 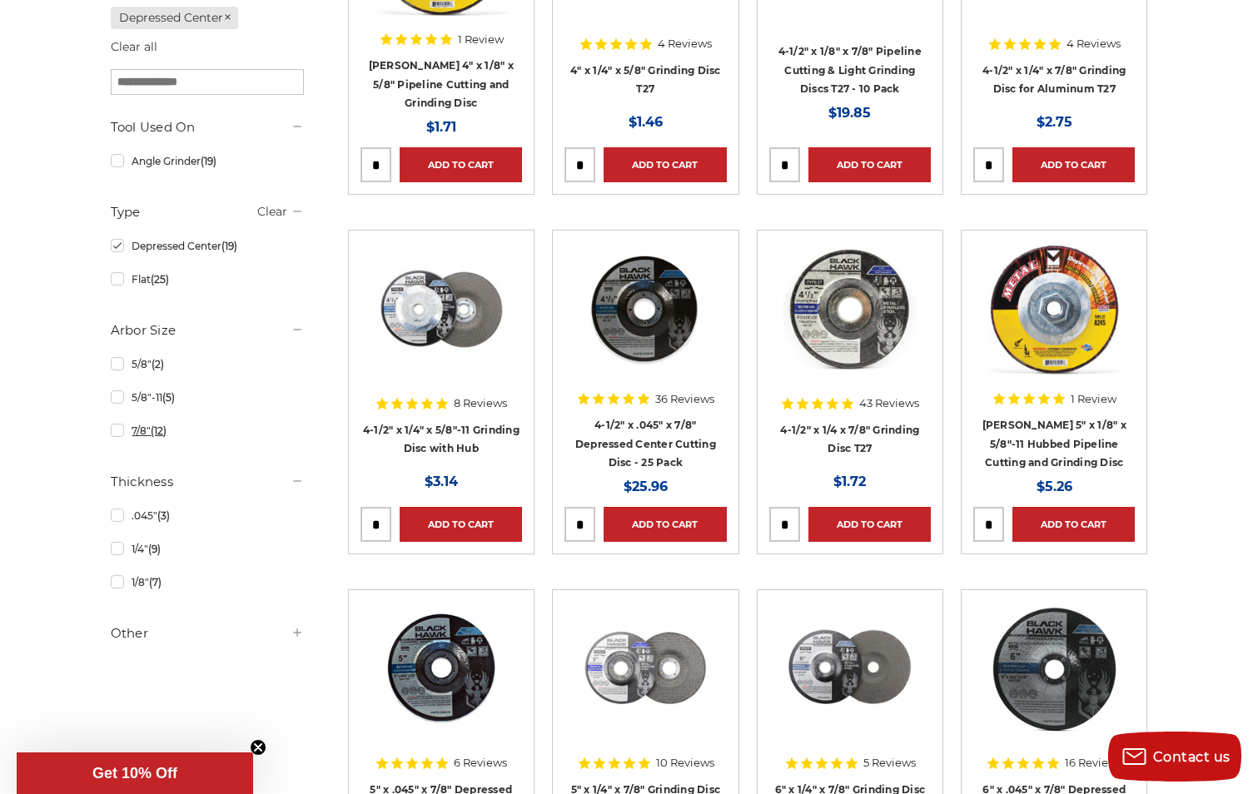 I want to click on a: 4-1/2" x 1/8" x 7/8" Pipeline Cutting & Light Grinding Discs T27 - 10 Pack, so click(x=850, y=70).